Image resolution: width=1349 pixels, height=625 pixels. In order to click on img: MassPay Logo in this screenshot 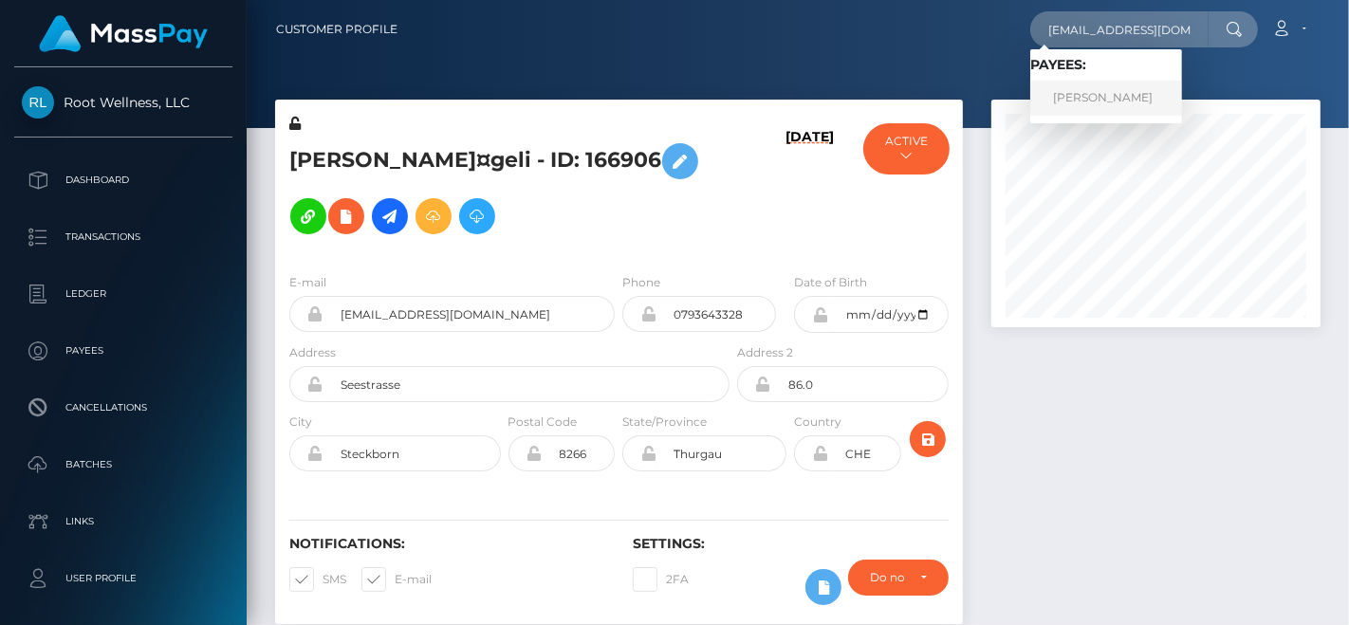, I will do `click(123, 33)`.